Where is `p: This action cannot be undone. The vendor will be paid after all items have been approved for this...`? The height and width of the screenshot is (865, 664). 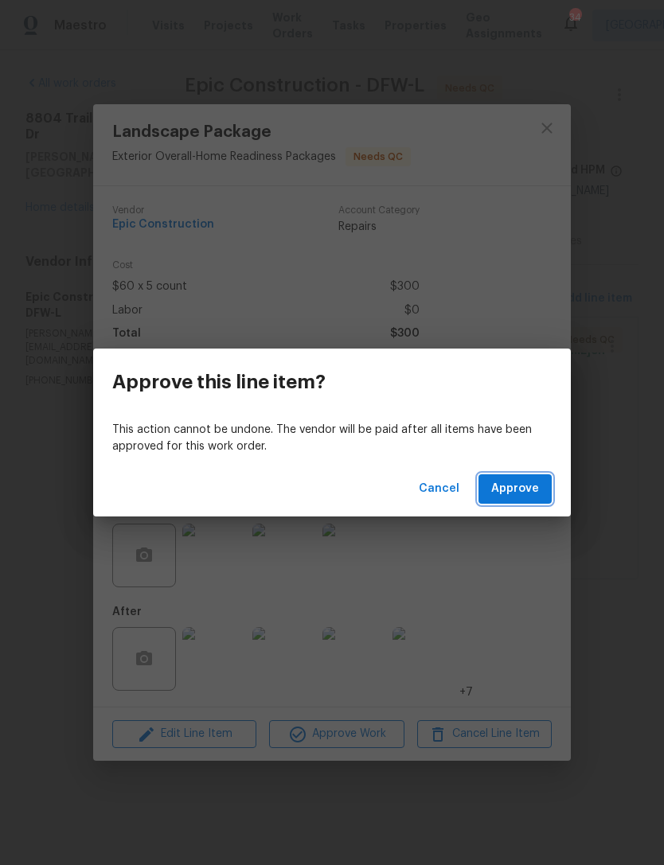 p: This action cannot be undone. The vendor will be paid after all items have been approved for this... is located at coordinates (332, 438).